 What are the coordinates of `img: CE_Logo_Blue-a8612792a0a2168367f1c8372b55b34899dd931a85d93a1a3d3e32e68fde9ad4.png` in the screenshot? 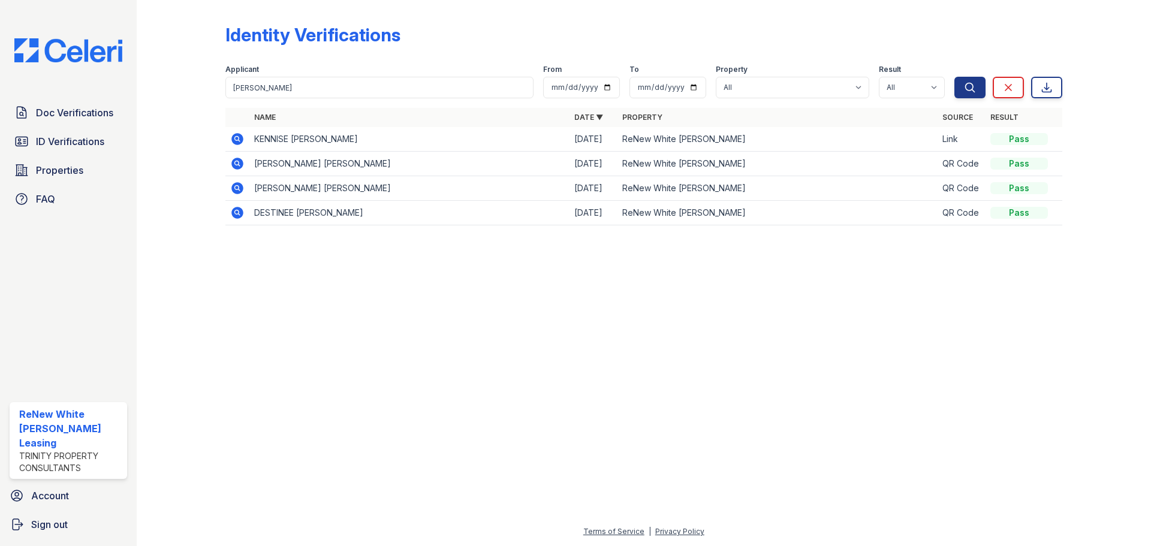 It's located at (68, 50).